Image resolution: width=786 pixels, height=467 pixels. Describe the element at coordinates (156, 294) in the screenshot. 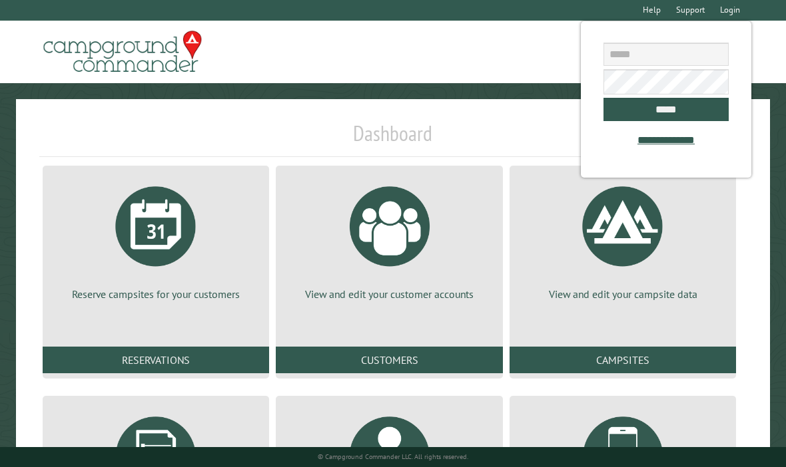

I see `p: Reserve campsites for your customers` at that location.